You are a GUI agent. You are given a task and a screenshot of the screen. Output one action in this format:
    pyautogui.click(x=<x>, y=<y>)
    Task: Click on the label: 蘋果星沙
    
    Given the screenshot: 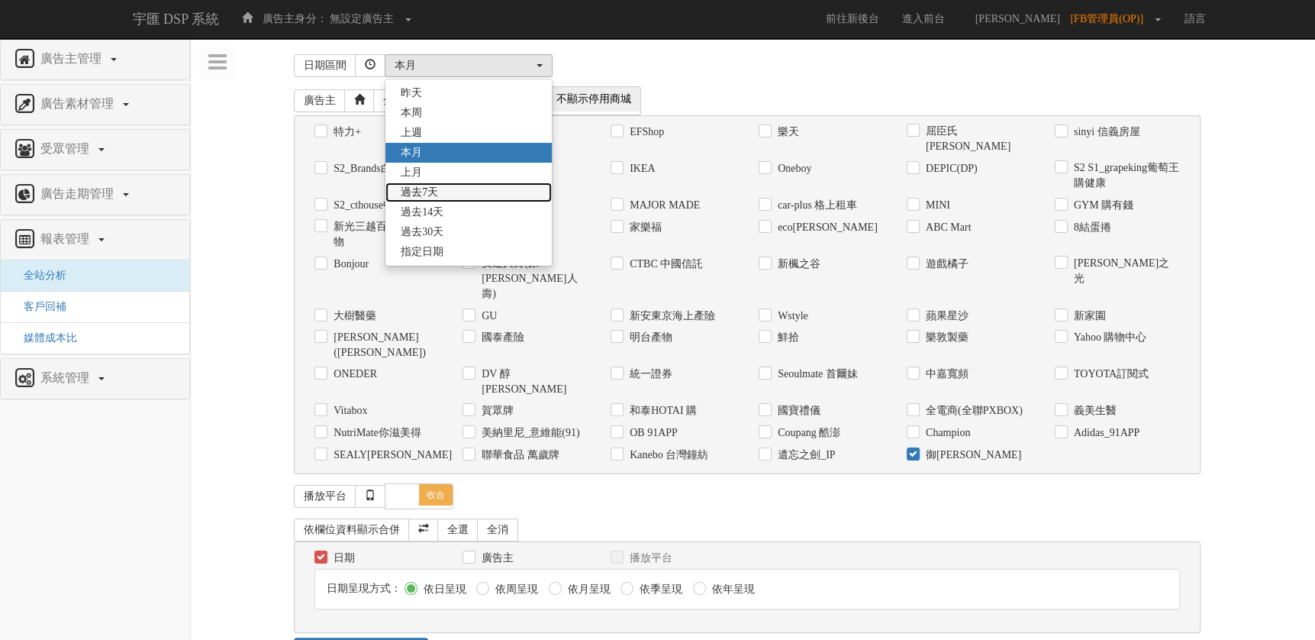 What is the action you would take?
    pyautogui.click(x=945, y=316)
    